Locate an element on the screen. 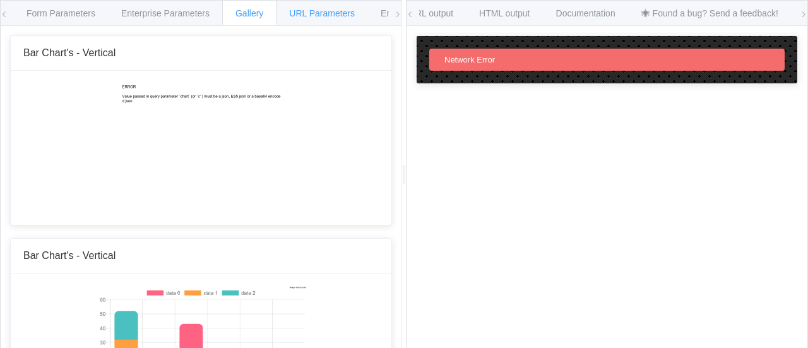  span: Form Parameters is located at coordinates (61, 13).